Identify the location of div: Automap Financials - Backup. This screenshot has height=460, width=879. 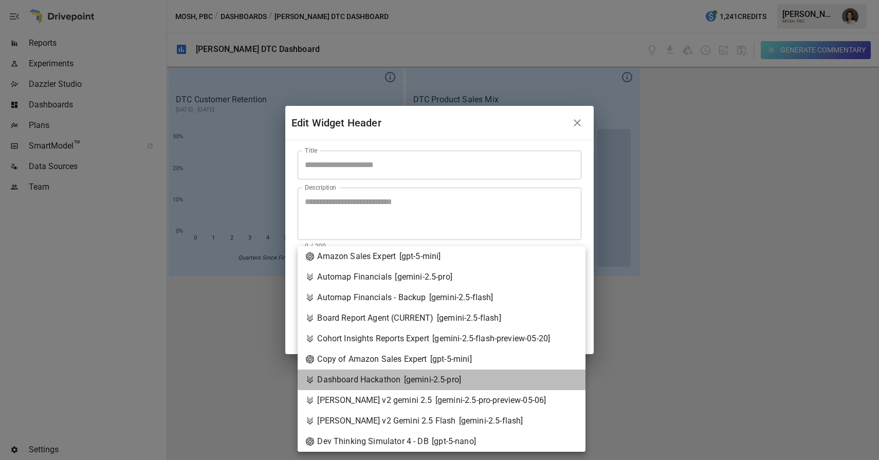
(399, 298).